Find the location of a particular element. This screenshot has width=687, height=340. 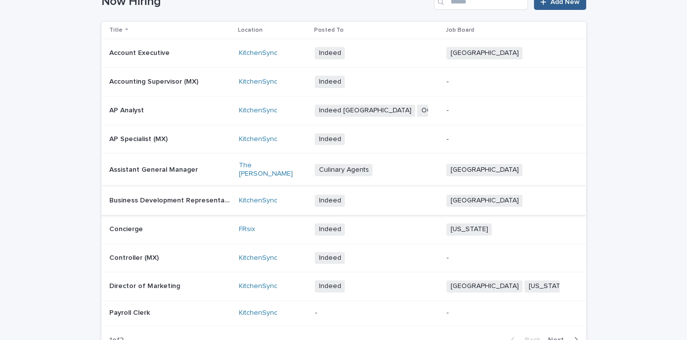

p: AP Specialist (MX) is located at coordinates (139, 138).